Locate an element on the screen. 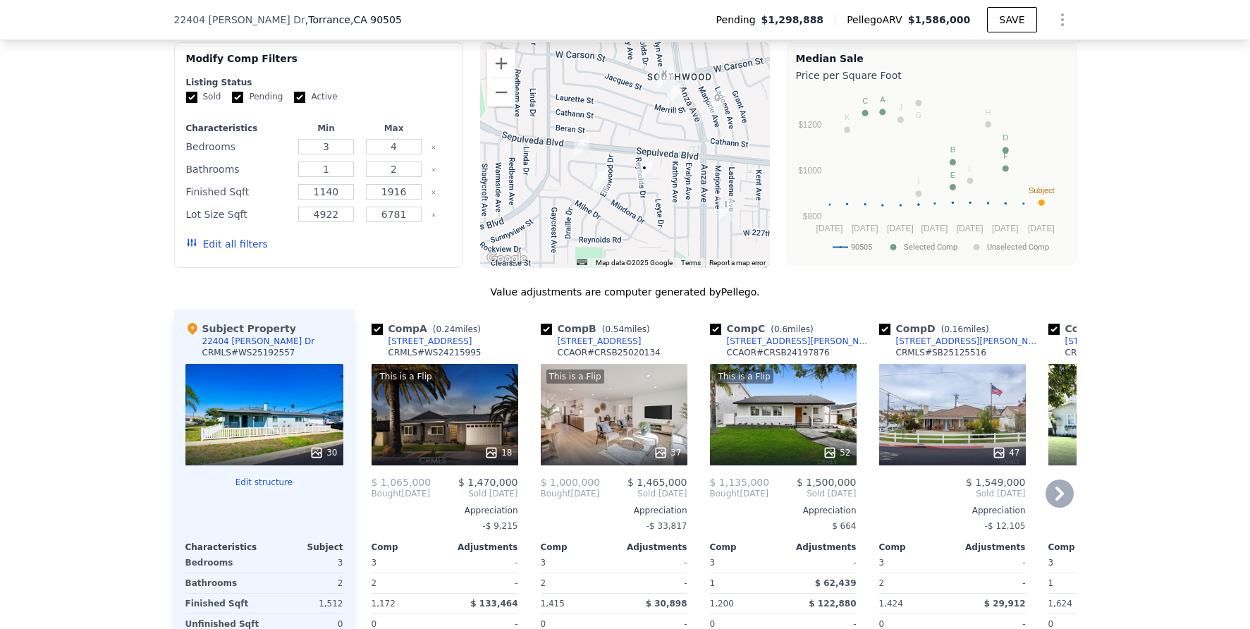 This screenshot has height=629, width=1250. span: 1,200 is located at coordinates (722, 603).